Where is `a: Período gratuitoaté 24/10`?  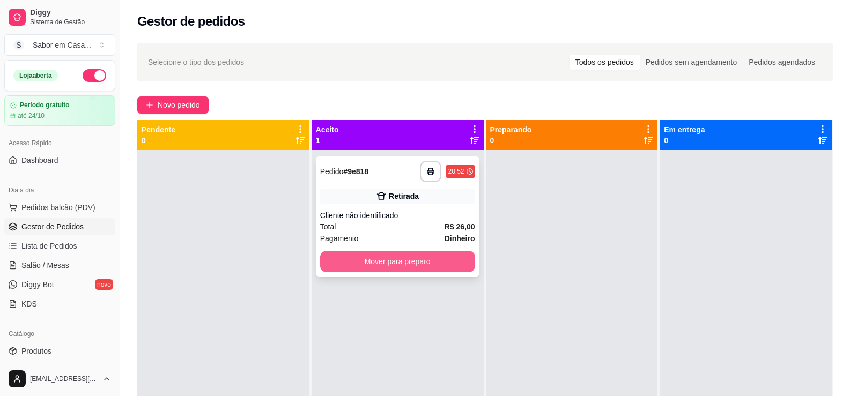
a: Período gratuitoaté 24/10 is located at coordinates (60, 110).